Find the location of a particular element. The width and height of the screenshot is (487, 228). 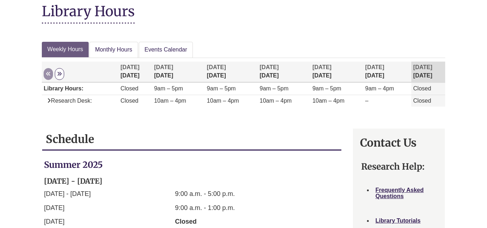

h1: Contact Us is located at coordinates (398, 143).